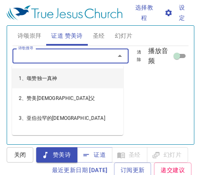  I want to click on span: 选择教程, so click(144, 12).